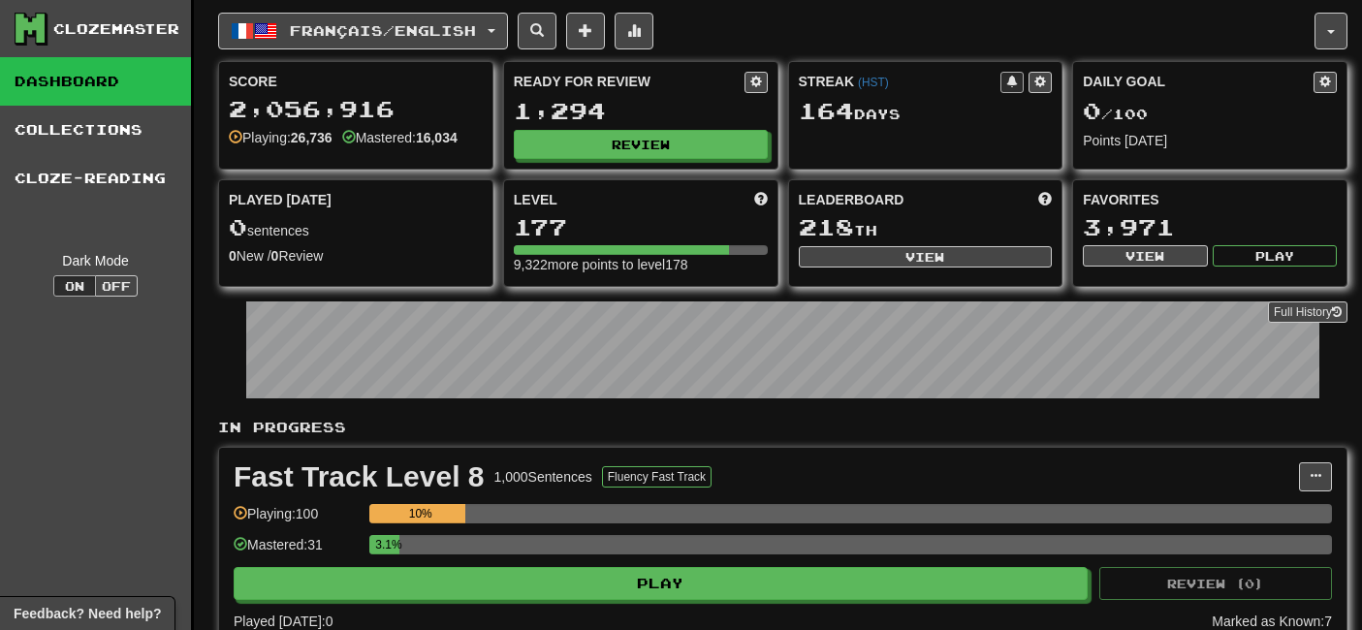  I want to click on div: sentences, so click(356, 228).